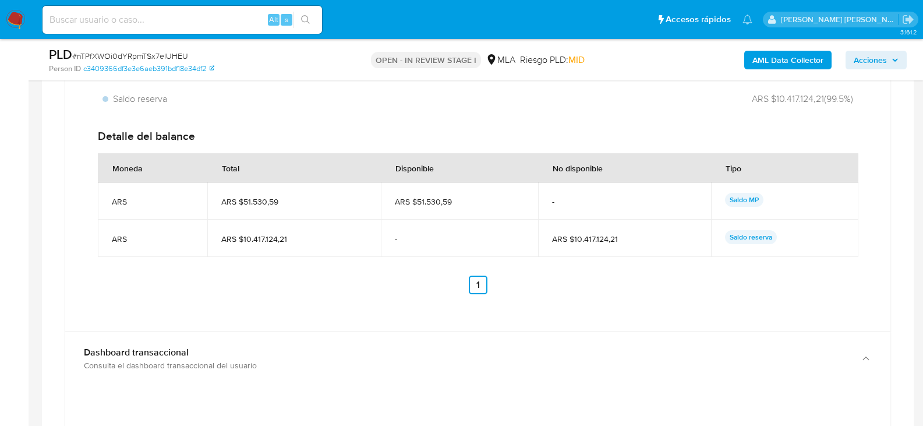  I want to click on b: AML Data Collector, so click(788, 60).